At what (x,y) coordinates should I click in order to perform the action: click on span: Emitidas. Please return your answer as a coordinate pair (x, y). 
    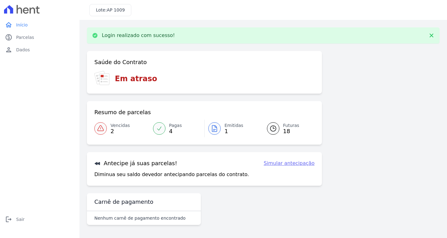
    Looking at the image, I should click on (234, 125).